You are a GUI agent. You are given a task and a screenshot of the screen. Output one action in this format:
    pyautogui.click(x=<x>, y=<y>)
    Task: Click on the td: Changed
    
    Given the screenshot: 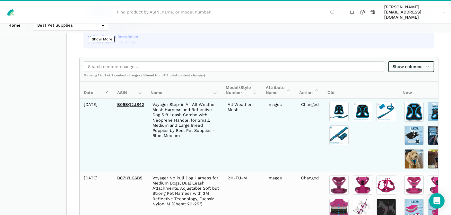 What is the action you would take?
    pyautogui.click(x=311, y=135)
    